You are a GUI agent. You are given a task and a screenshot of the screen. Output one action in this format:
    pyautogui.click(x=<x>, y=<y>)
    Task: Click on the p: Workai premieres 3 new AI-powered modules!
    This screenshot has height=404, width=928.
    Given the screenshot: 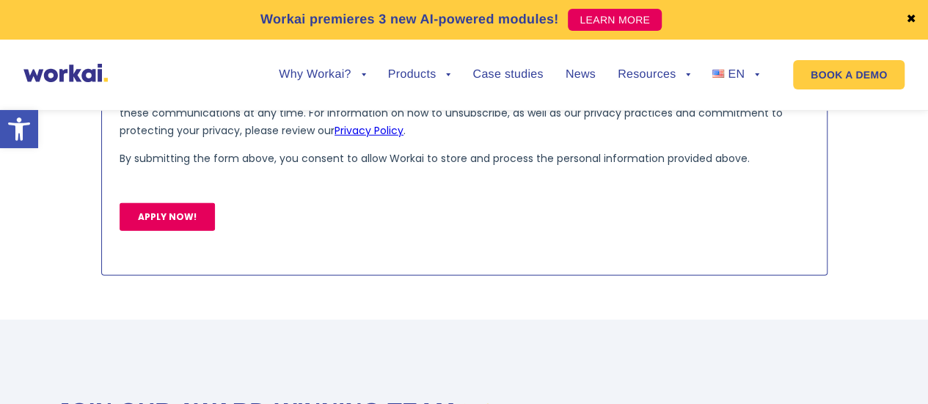 What is the action you would take?
    pyautogui.click(x=409, y=19)
    